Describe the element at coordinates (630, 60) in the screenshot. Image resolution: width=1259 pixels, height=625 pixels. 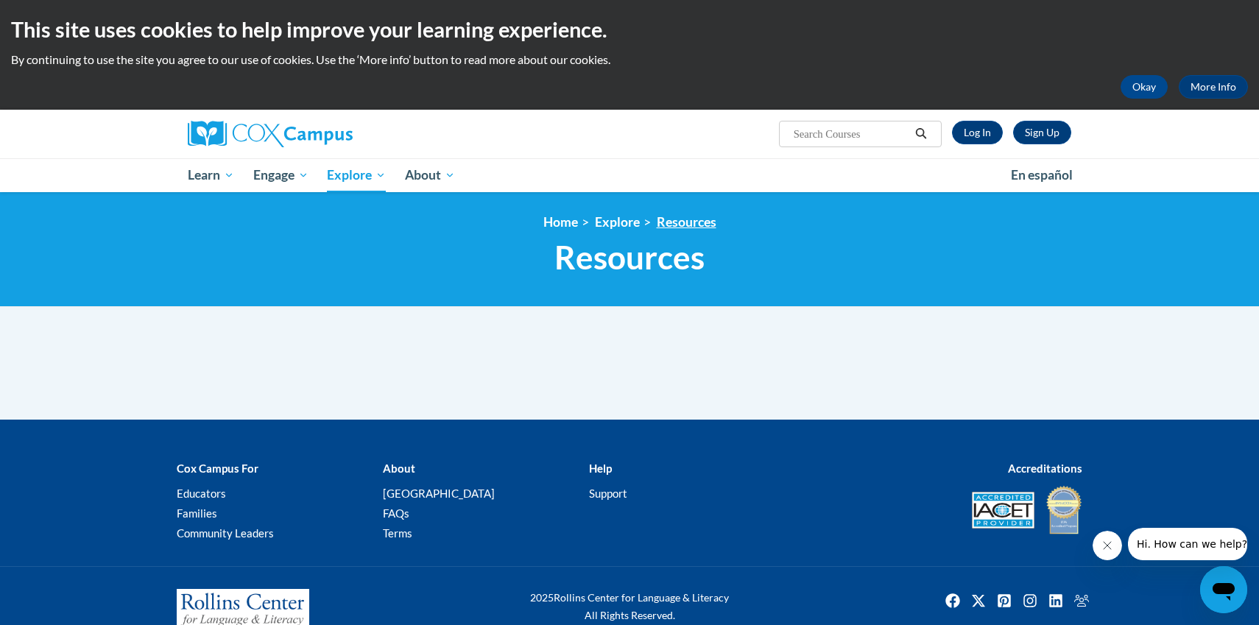
I see `p: By continuing to use the site you agree to our use of cookies. Use the ‘More info’ button to read...` at that location.